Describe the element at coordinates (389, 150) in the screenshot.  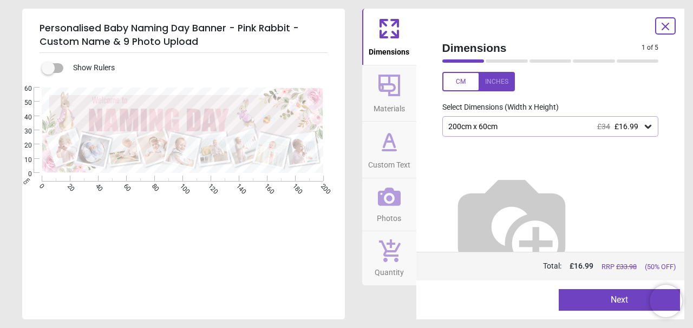
I see `button: Custom Text` at that location.